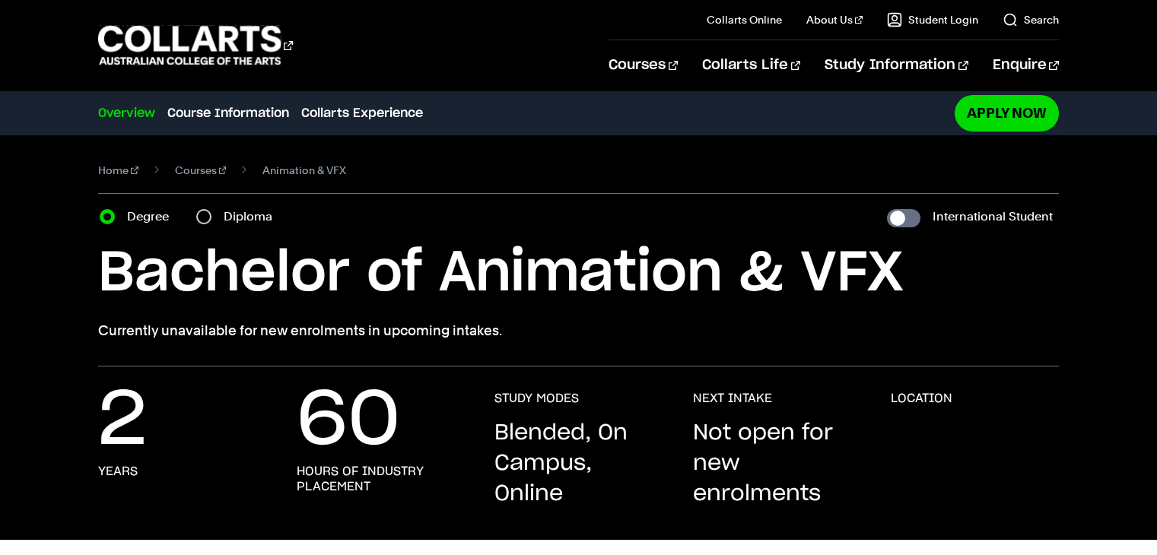  What do you see at coordinates (921, 399) in the screenshot?
I see `h3: LOCATION` at bounding box center [921, 399].